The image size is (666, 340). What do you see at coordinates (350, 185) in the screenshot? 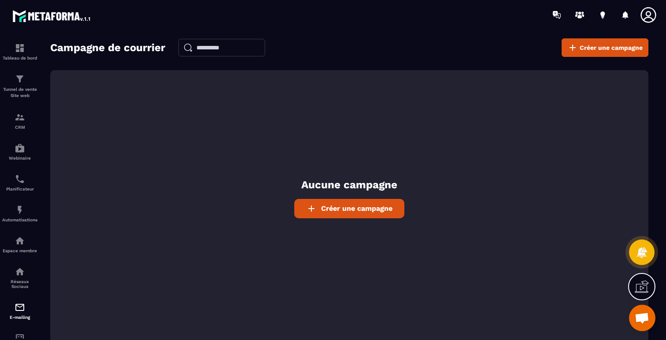
I see `p: Aucune campagne` at bounding box center [350, 185].